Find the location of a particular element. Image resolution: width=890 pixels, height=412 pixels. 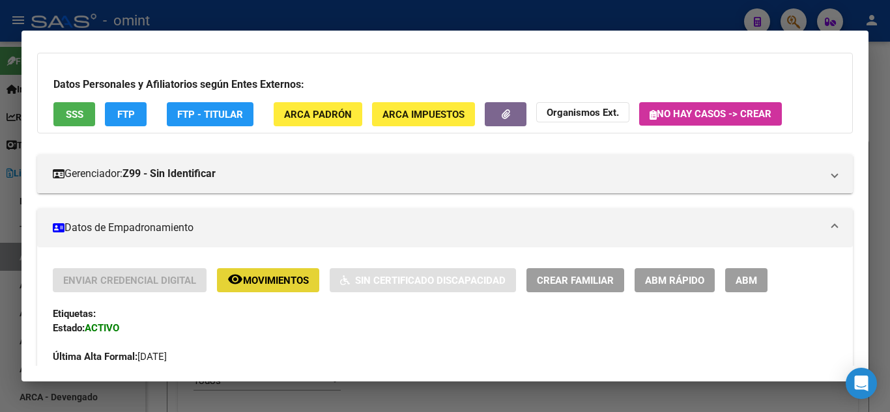

strong: ACTIVO is located at coordinates (102, 328).